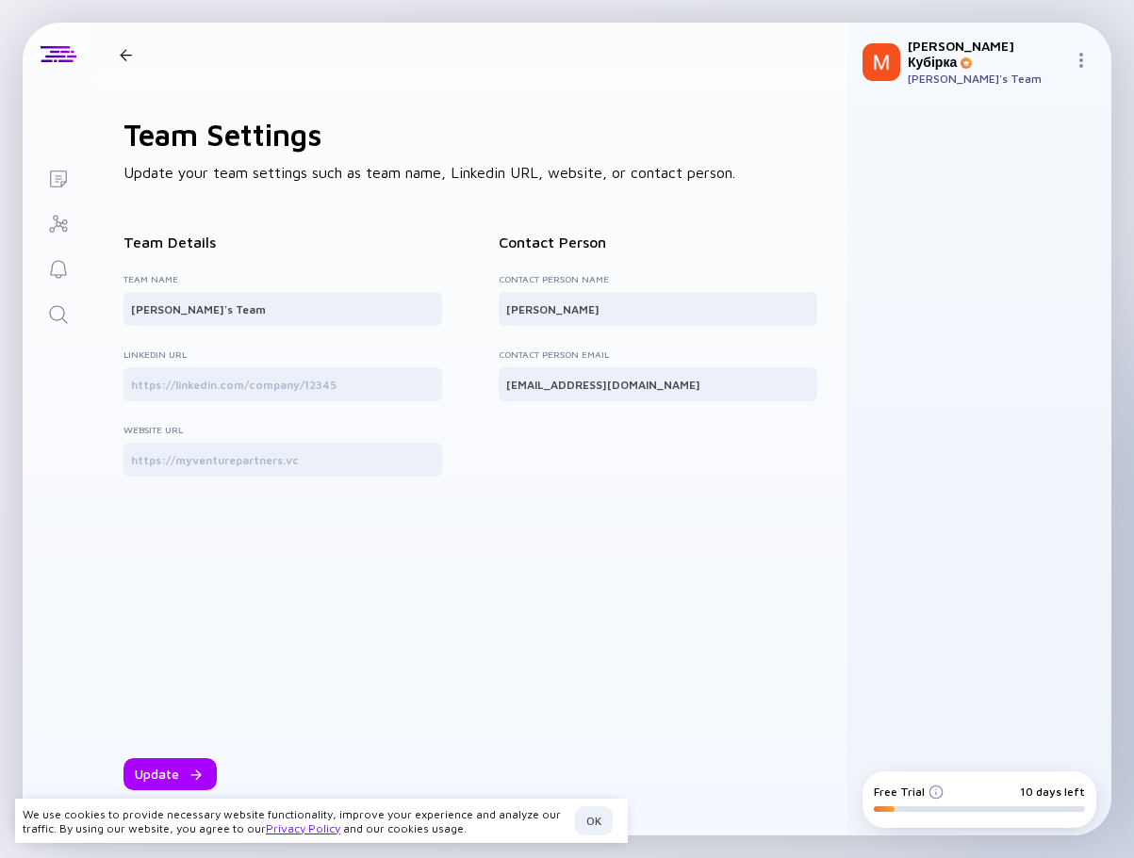 The width and height of the screenshot is (1134, 858). What do you see at coordinates (170, 775) in the screenshot?
I see `div: Update` at bounding box center [170, 775].